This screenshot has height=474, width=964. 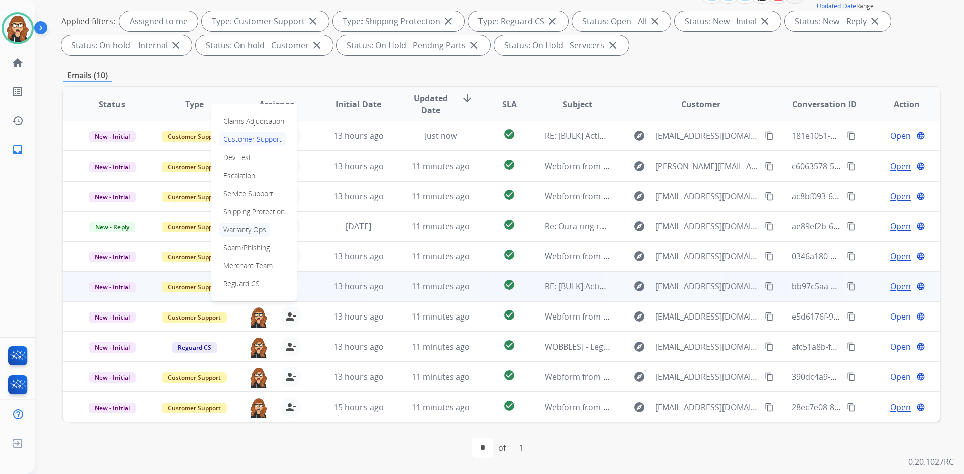 I want to click on div: of, so click(x=502, y=448).